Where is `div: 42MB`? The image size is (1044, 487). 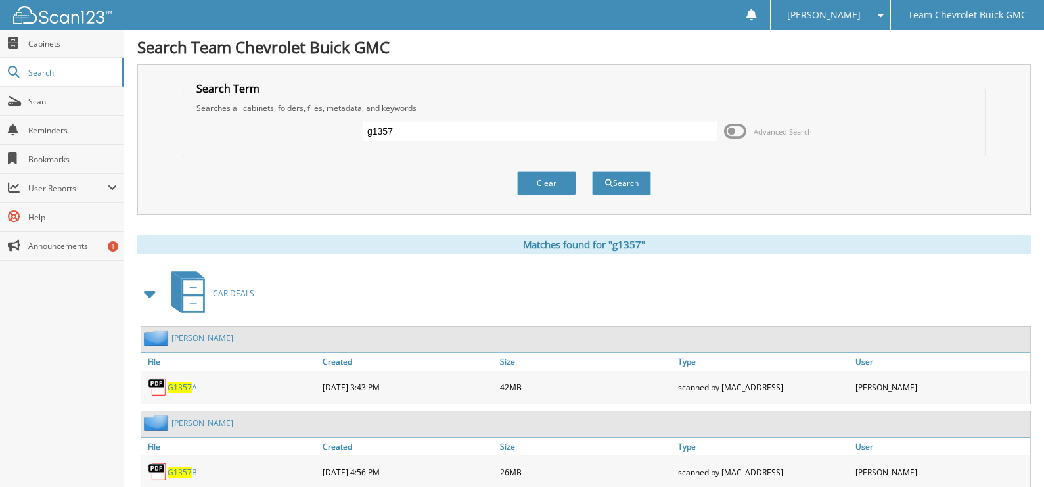 div: 42MB is located at coordinates (585, 387).